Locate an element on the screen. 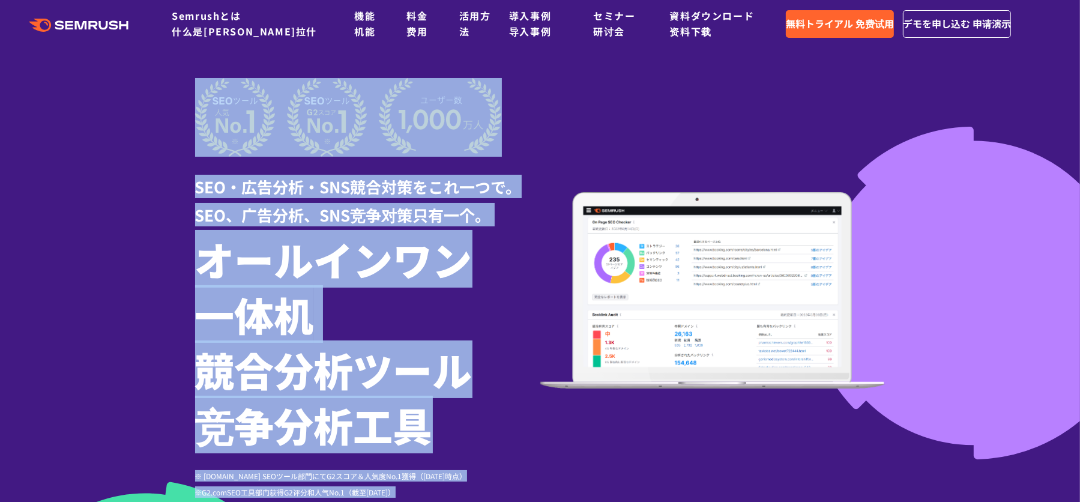 Image resolution: width=1080 pixels, height=502 pixels. a: 機能 机能 is located at coordinates (364, 23).